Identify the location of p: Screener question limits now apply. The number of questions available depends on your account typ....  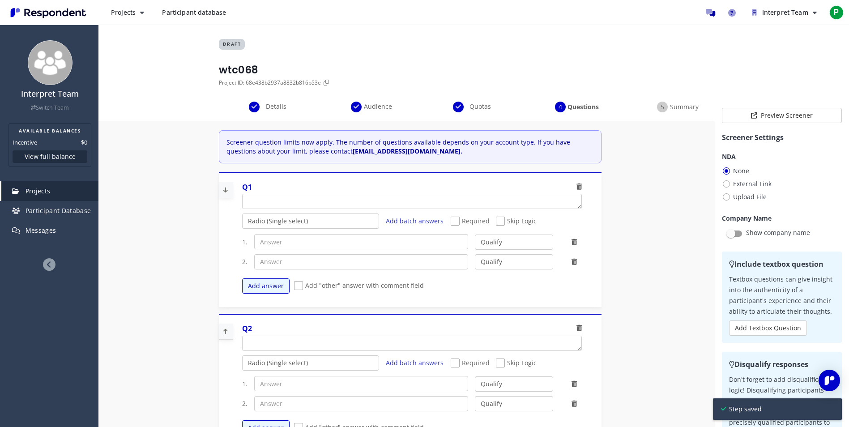
(411, 147).